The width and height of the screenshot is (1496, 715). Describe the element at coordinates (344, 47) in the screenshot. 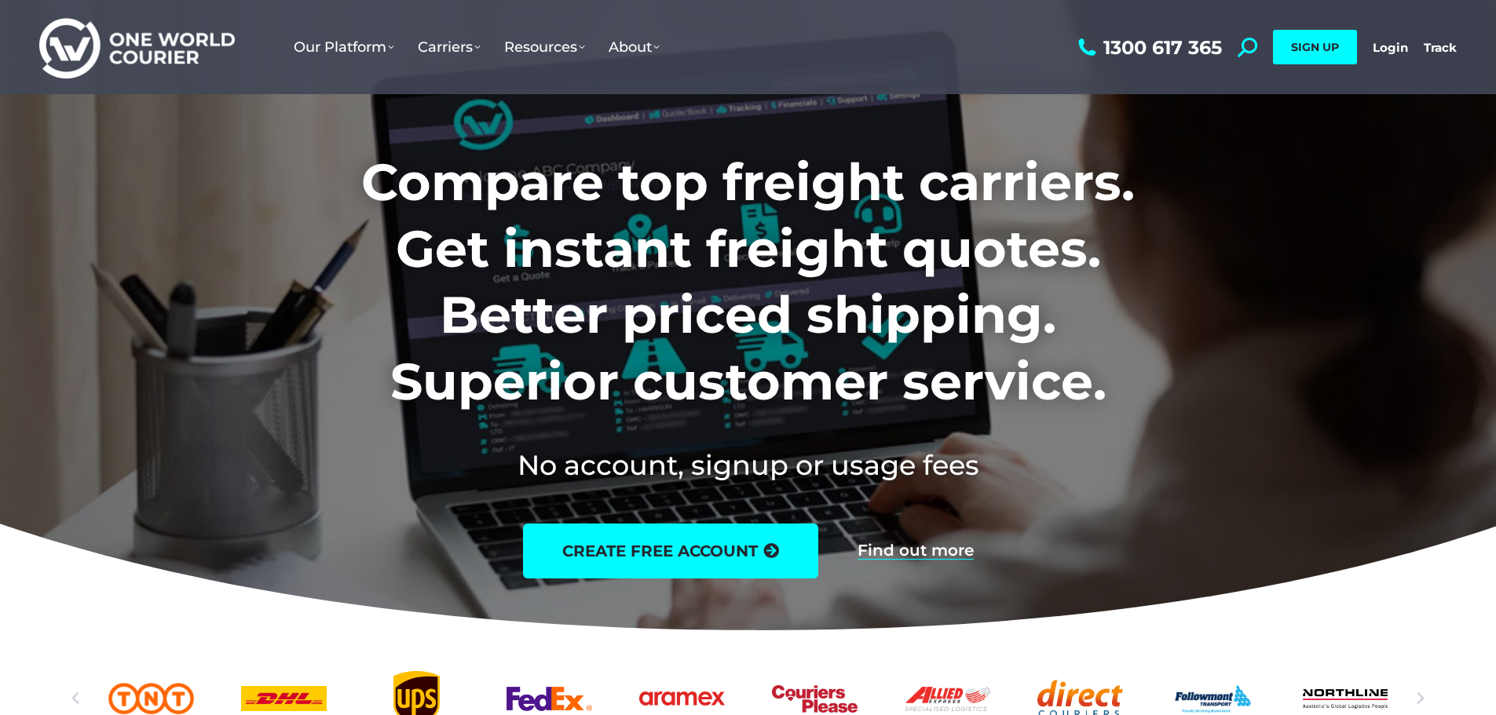

I see `span: Our Platform` at that location.